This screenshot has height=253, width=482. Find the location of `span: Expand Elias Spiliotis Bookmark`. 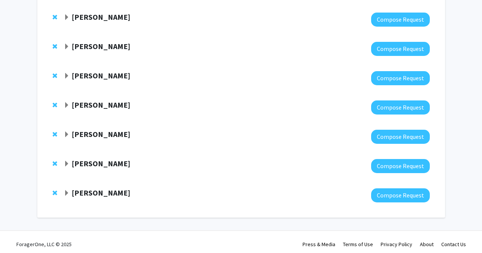

span: Expand Elias Spiliotis Bookmark is located at coordinates (67, 193).